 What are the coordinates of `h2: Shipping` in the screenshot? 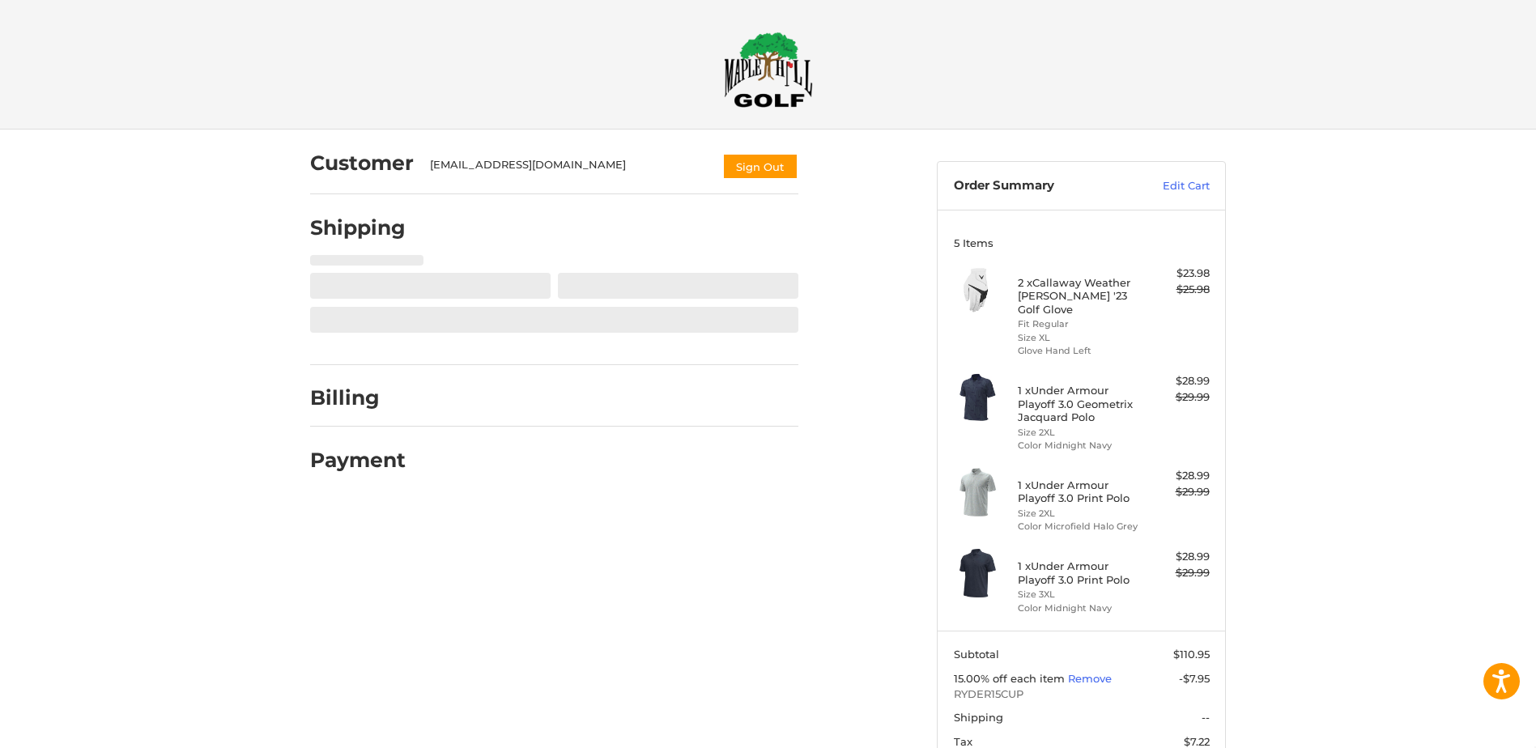 It's located at (358, 228).